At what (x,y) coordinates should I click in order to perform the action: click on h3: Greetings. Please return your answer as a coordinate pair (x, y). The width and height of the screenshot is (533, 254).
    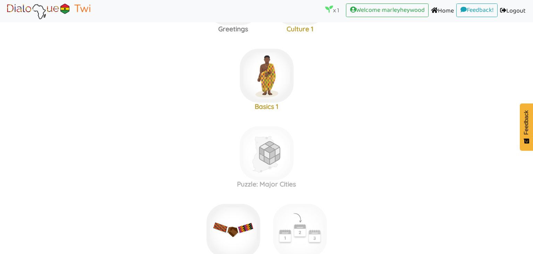
    Looking at the image, I should click on (233, 29).